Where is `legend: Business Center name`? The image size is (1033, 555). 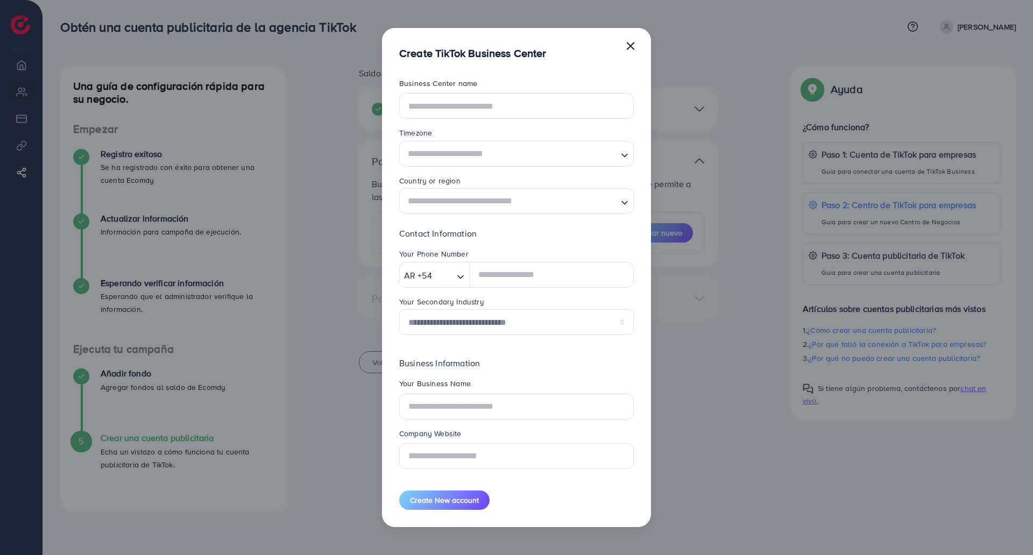 legend: Business Center name is located at coordinates (516, 86).